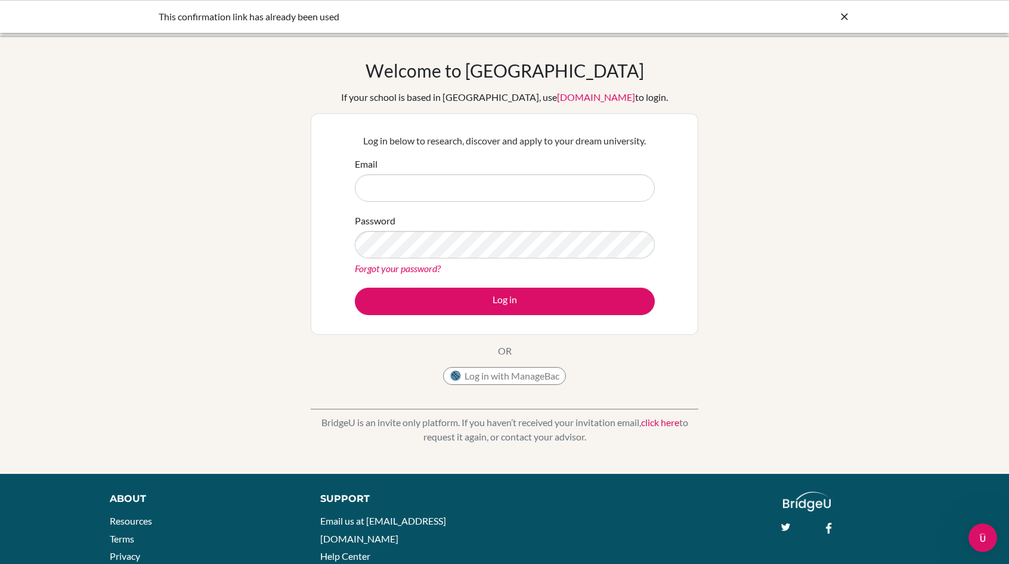 Image resolution: width=1009 pixels, height=564 pixels. Describe the element at coordinates (125, 555) in the screenshot. I see `a: Privacy` at that location.